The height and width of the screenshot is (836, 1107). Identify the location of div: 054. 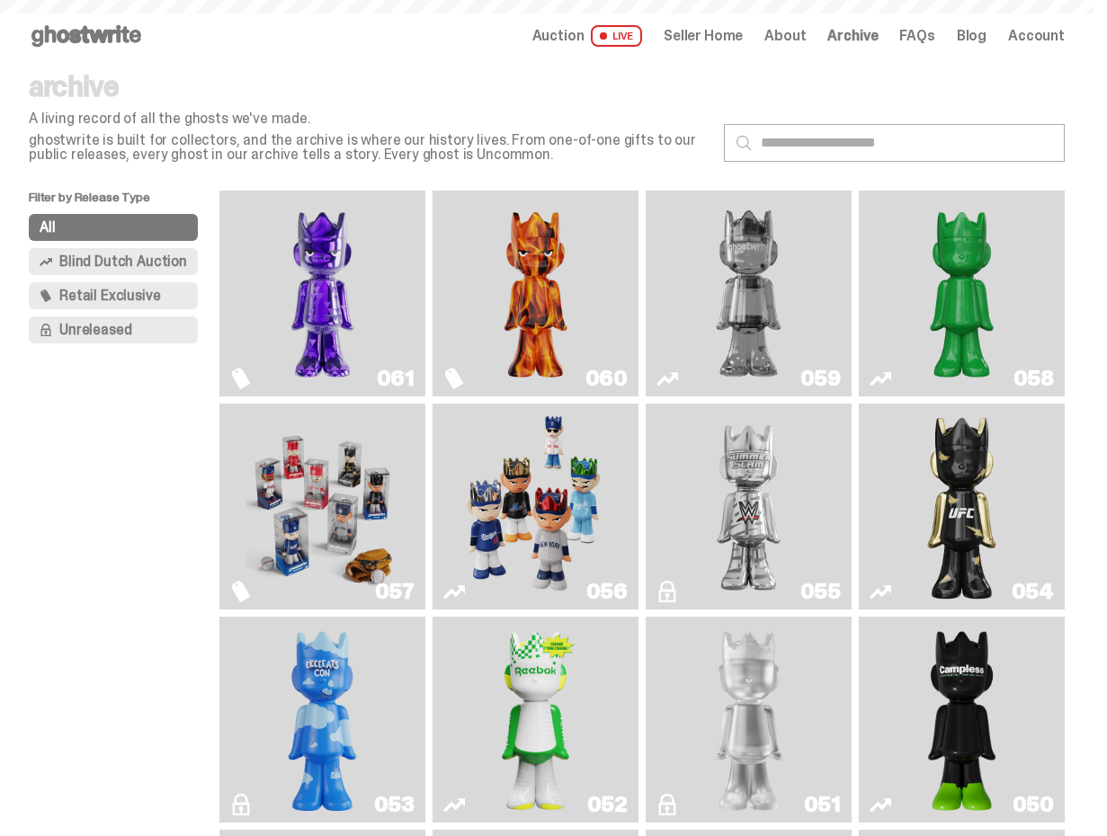
(1033, 592).